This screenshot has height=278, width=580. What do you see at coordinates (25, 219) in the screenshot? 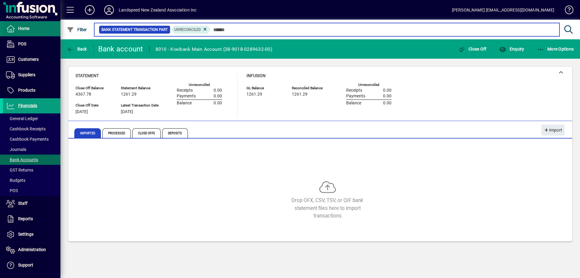
I see `span: Reports` at bounding box center [25, 219].